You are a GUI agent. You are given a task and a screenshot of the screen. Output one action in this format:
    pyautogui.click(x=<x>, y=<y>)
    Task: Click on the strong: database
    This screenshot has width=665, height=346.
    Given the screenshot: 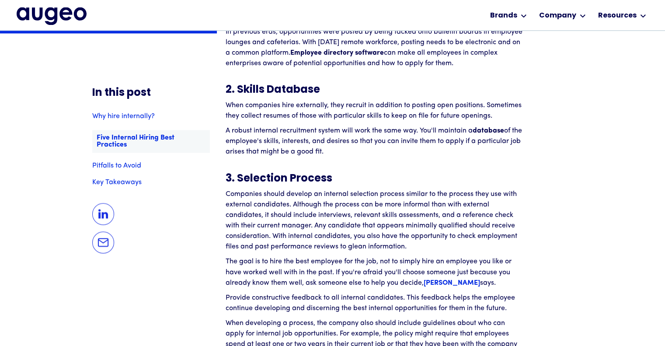 What is the action you would take?
    pyautogui.click(x=488, y=131)
    